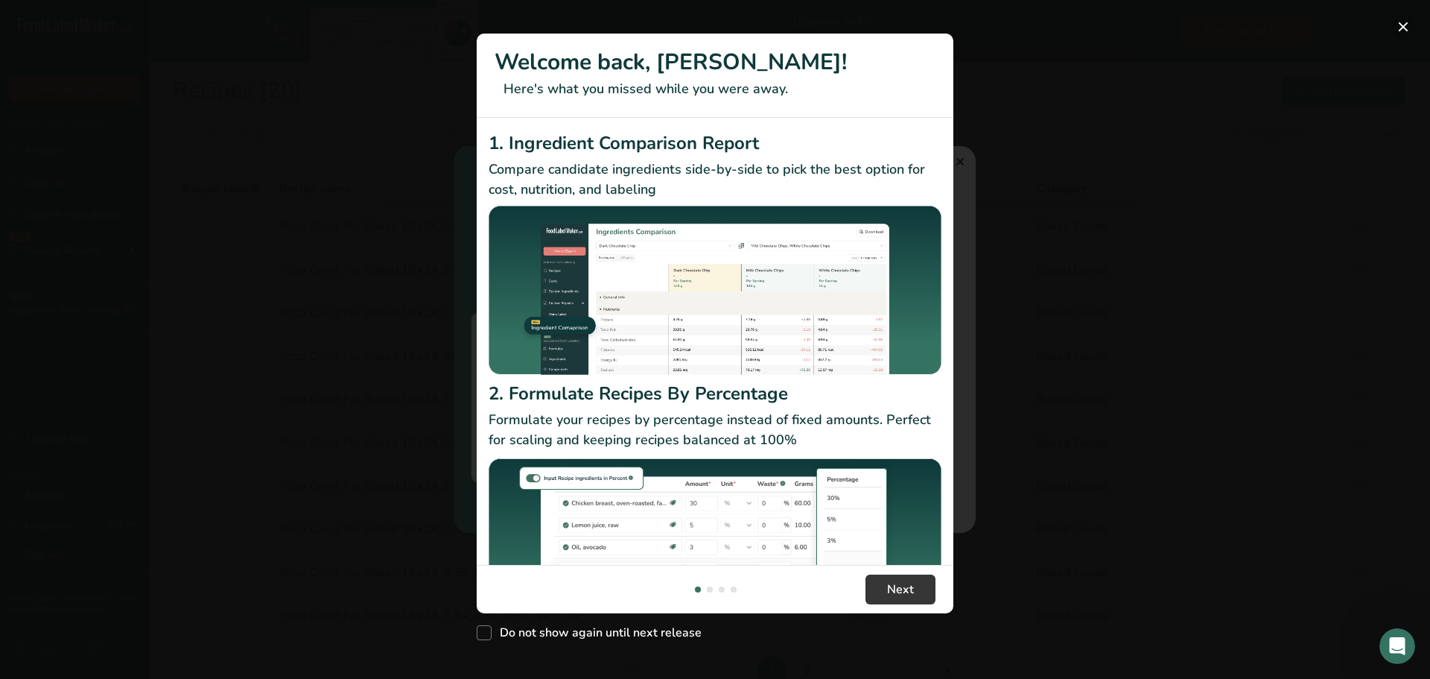 This screenshot has height=679, width=1430. I want to click on p: Here's what you missed while you were away., so click(715, 89).